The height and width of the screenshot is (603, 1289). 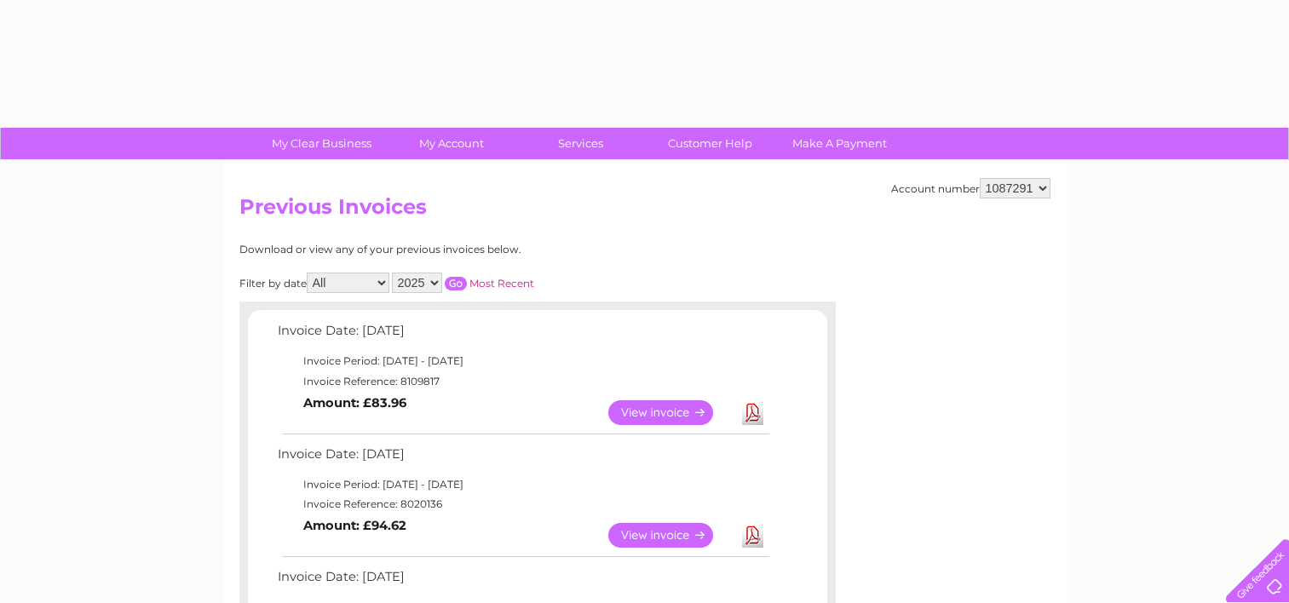 What do you see at coordinates (970, 188) in the screenshot?
I see `div: Account number` at bounding box center [970, 188].